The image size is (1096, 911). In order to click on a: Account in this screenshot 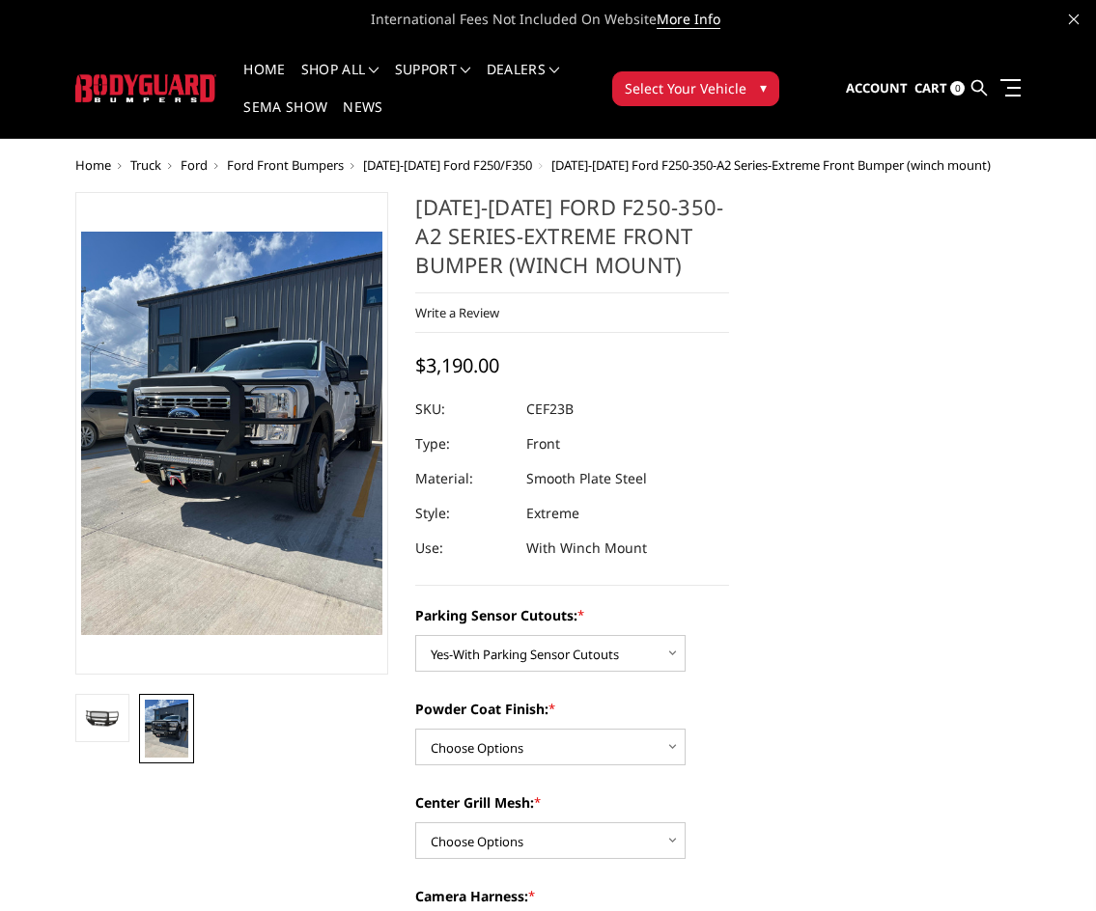, I will do `click(877, 89)`.